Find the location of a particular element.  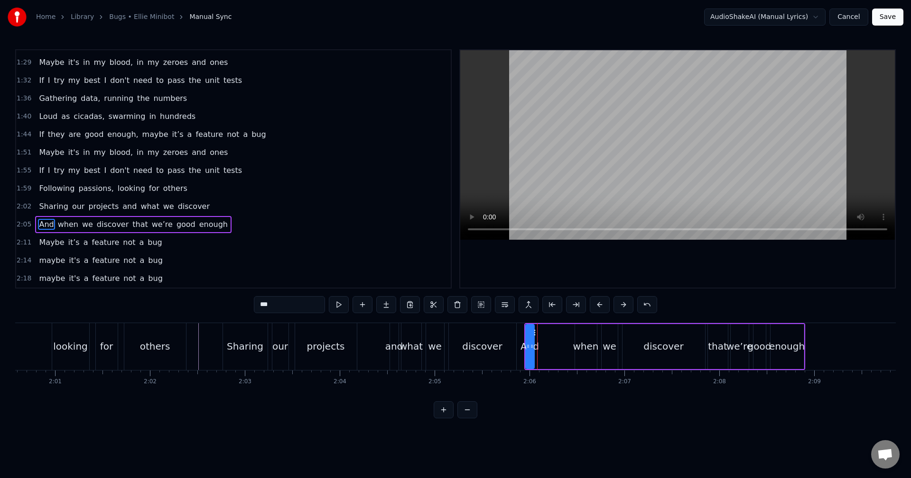

div: good is located at coordinates (759, 347).